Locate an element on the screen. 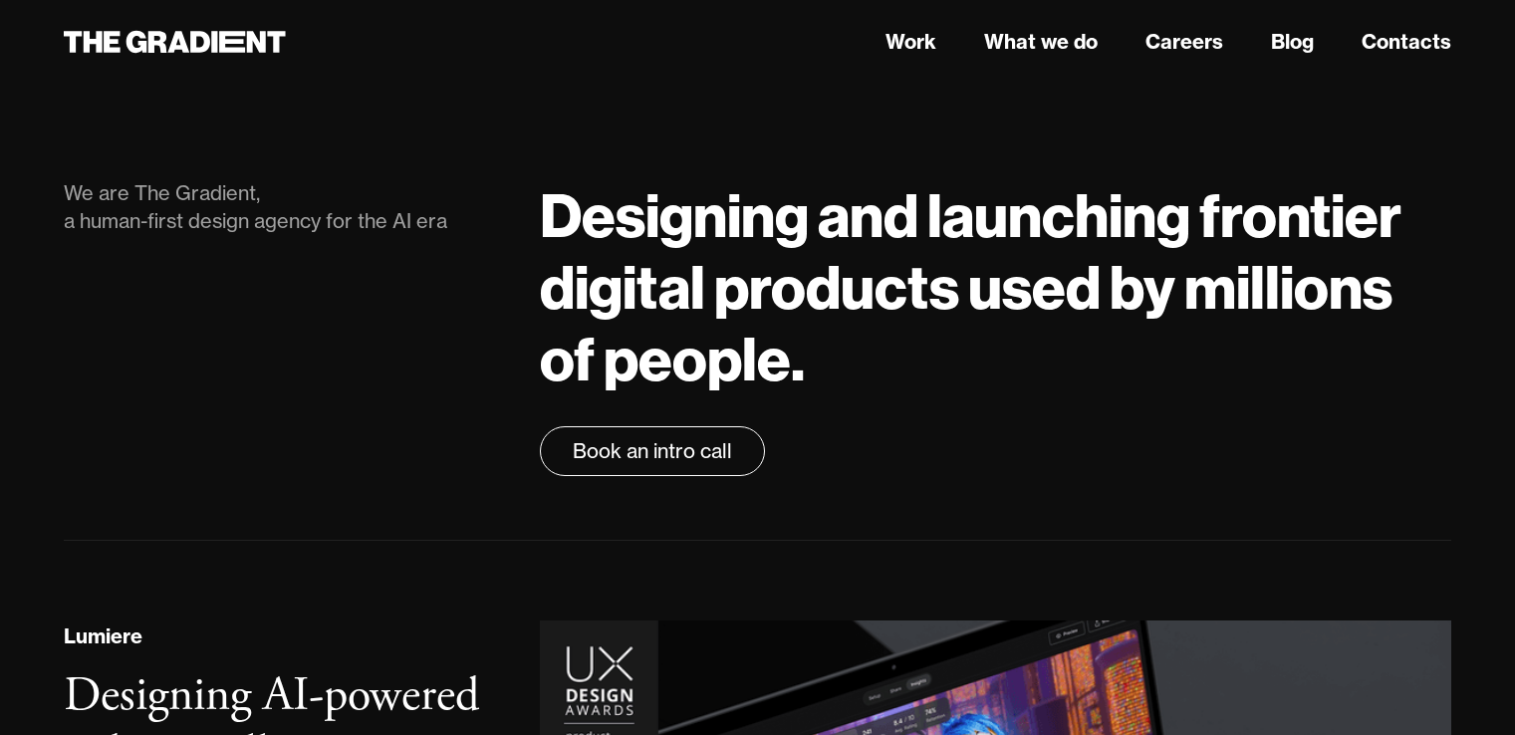  a: Careers is located at coordinates (1184, 42).